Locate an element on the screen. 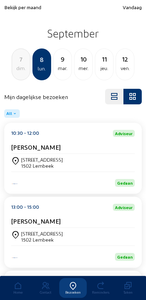 The height and width of the screenshot is (300, 146). div: 9 is located at coordinates (63, 59).